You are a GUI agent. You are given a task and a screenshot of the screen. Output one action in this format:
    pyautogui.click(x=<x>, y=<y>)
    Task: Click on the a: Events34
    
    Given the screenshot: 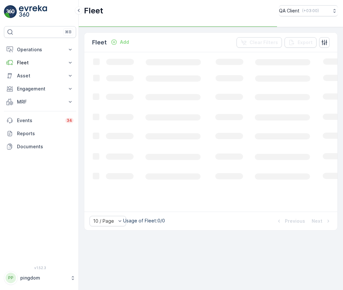 What is the action you would take?
    pyautogui.click(x=40, y=120)
    